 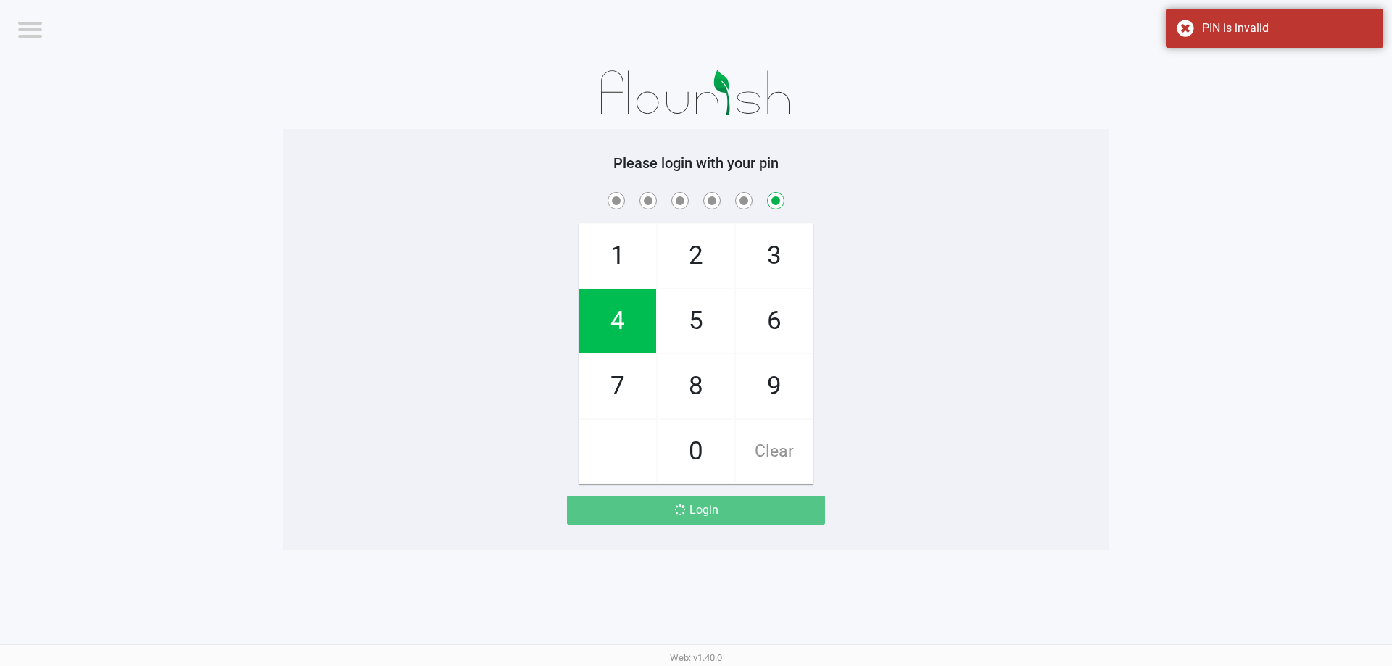 I want to click on span: 4, so click(x=618, y=321).